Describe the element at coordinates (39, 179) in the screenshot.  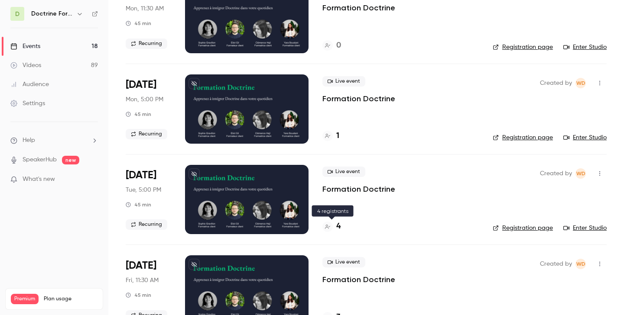
I see `span: What's new` at that location.